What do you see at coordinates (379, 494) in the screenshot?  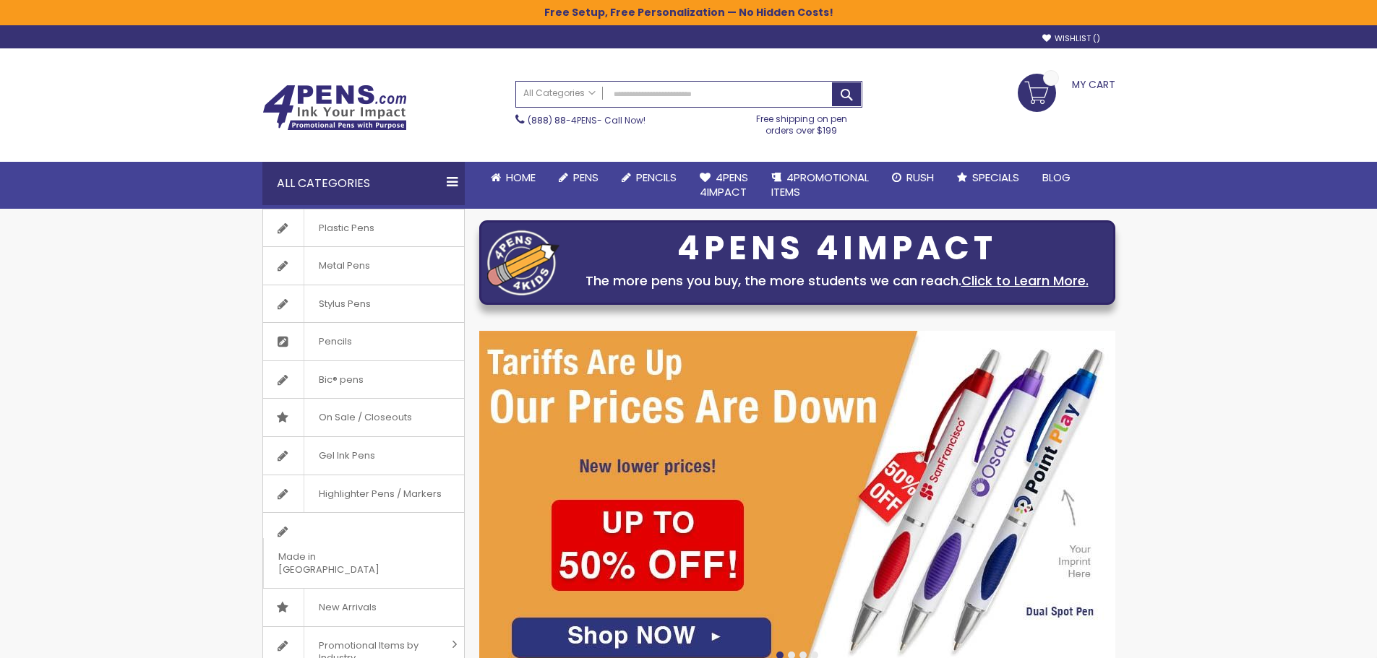 I see `span: Highlighter Pens / Markers` at bounding box center [379, 494].